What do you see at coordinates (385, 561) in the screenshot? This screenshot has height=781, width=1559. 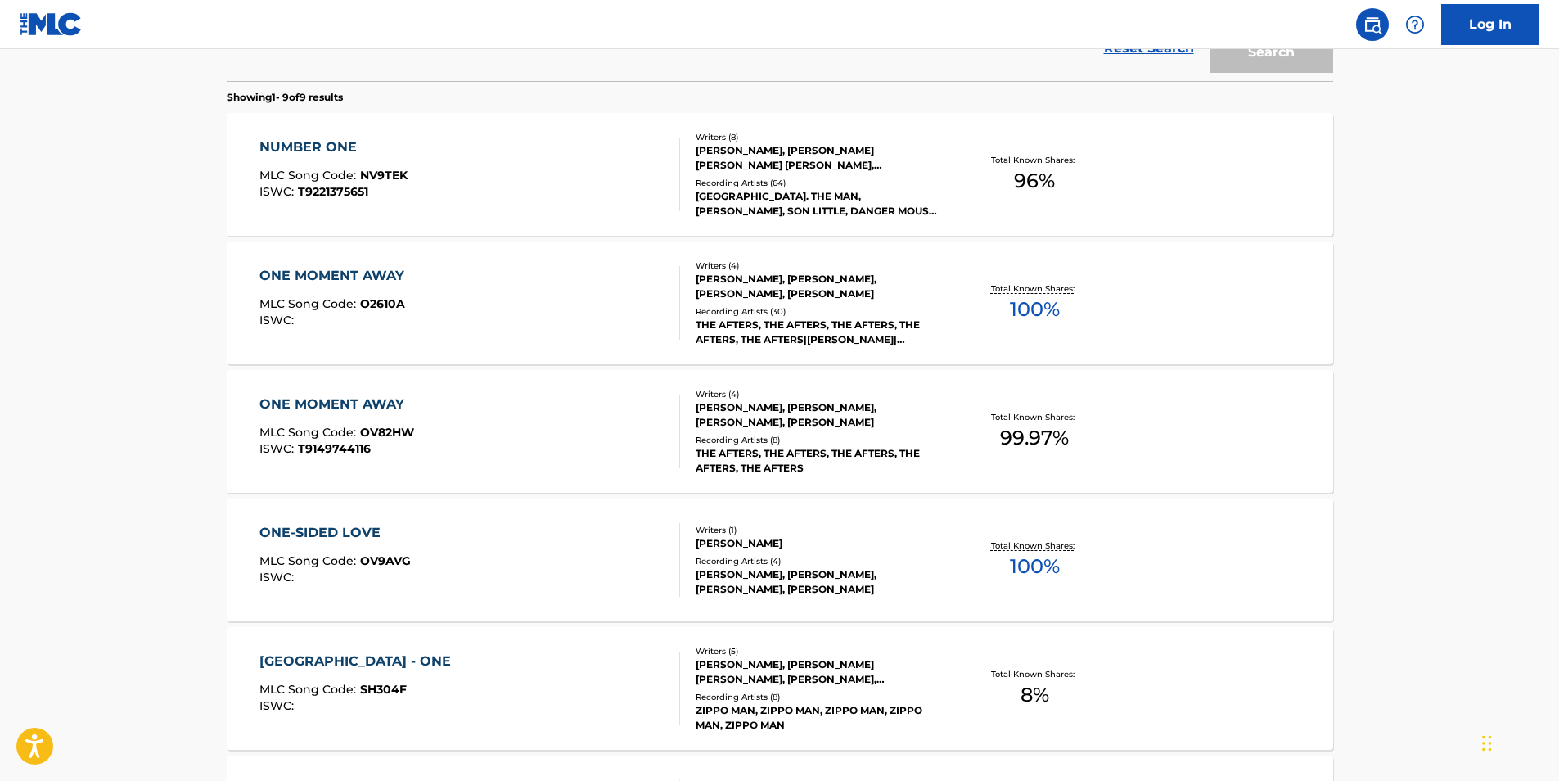 I see `span: OV9AVG` at bounding box center [385, 561].